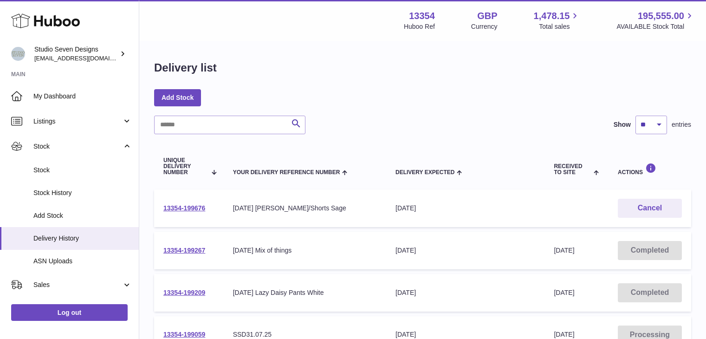  What do you see at coordinates (69, 312) in the screenshot?
I see `a: Log out` at bounding box center [69, 312].